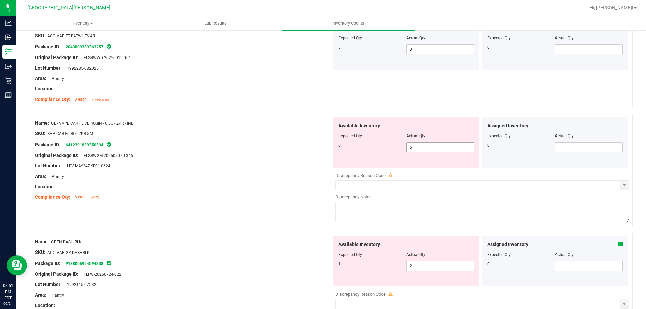  Describe the element at coordinates (348, 23) in the screenshot. I see `a: Inventory Counts` at that location.